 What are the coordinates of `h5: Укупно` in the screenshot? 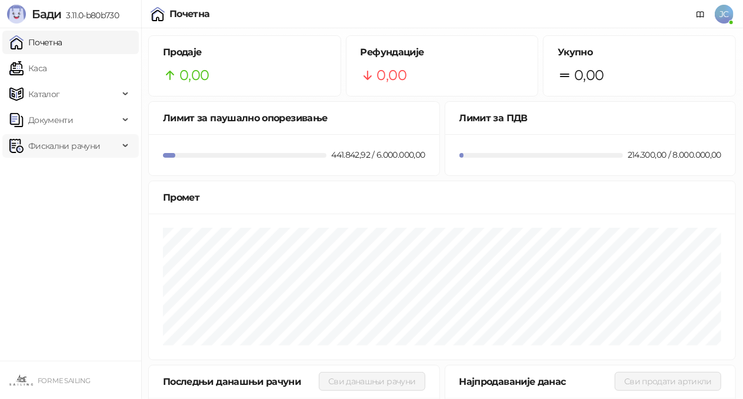 It's located at (639, 52).